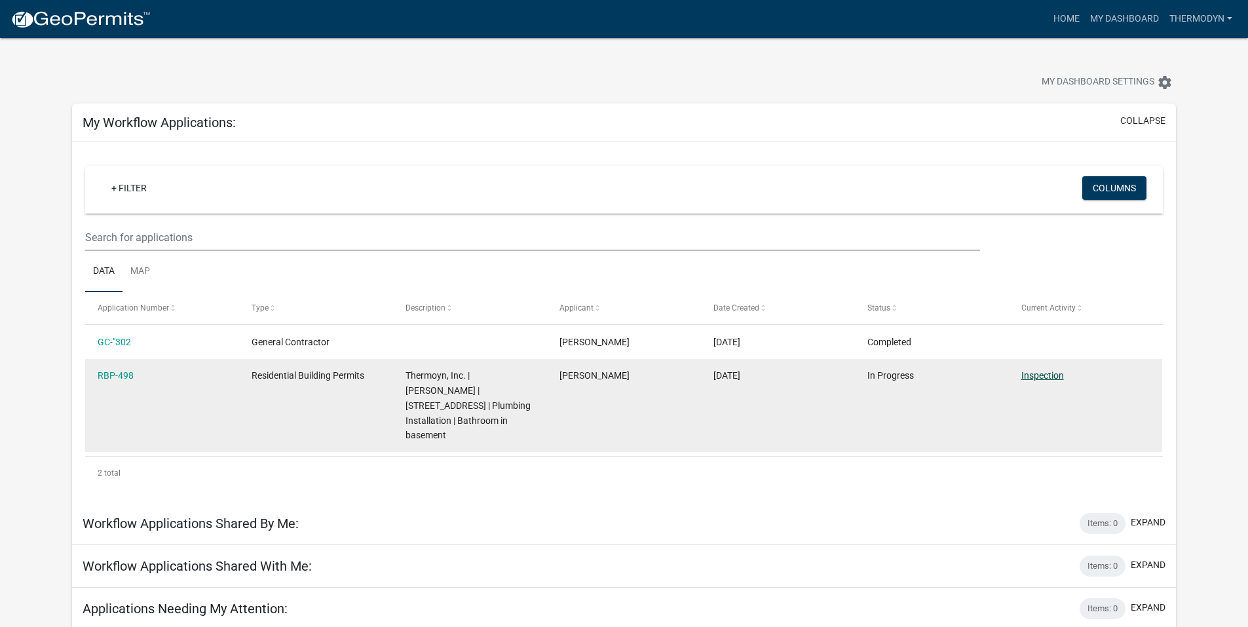 This screenshot has width=1248, height=627. Describe the element at coordinates (115, 375) in the screenshot. I see `a: RBP-498` at that location.